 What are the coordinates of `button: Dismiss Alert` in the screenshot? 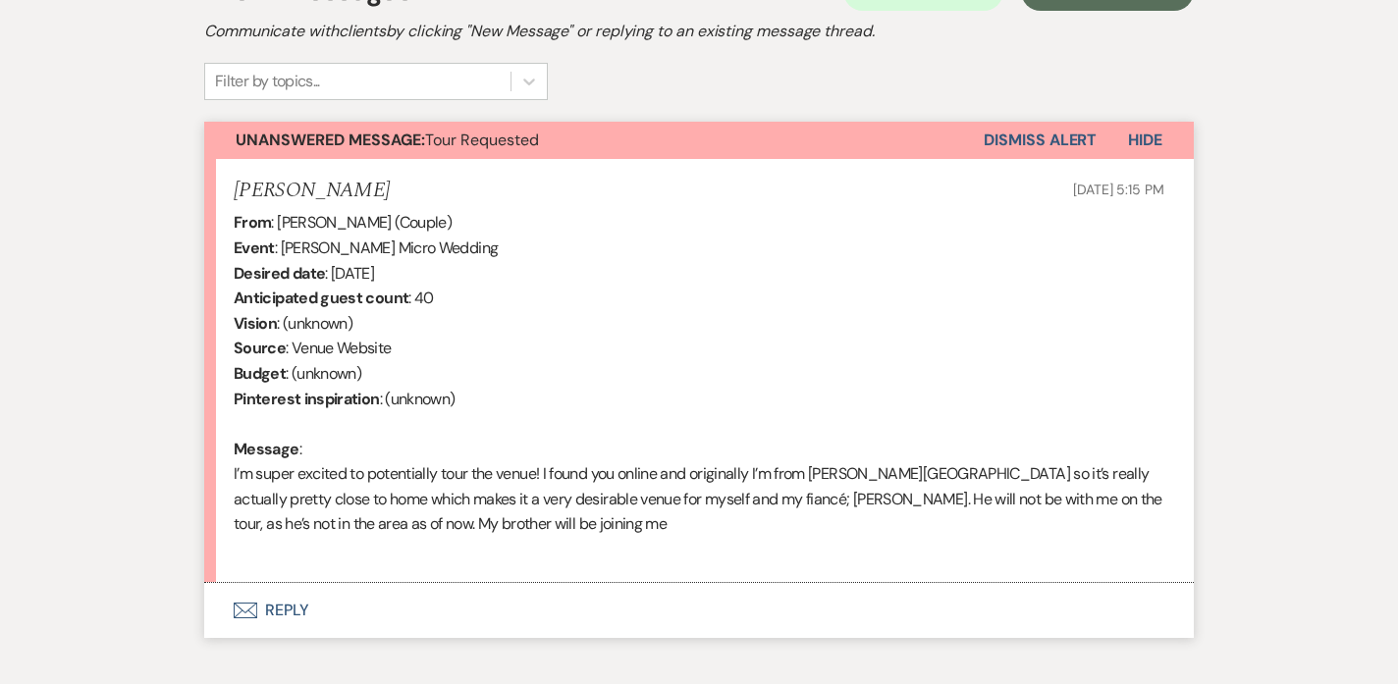 It's located at (1039, 140).